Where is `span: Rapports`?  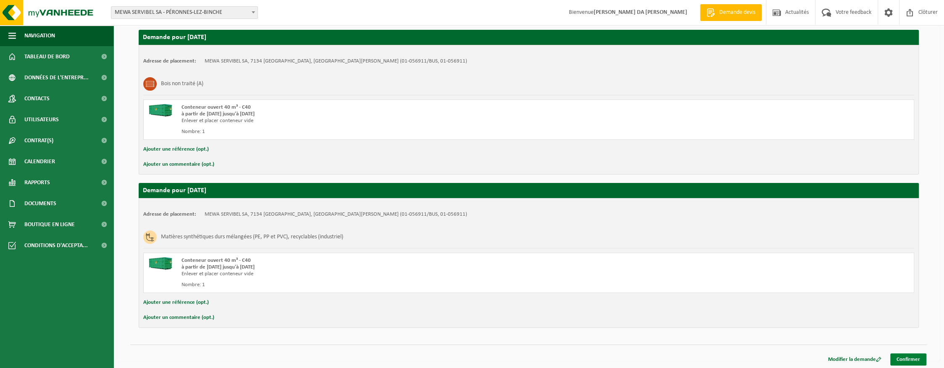 span: Rapports is located at coordinates (37, 183).